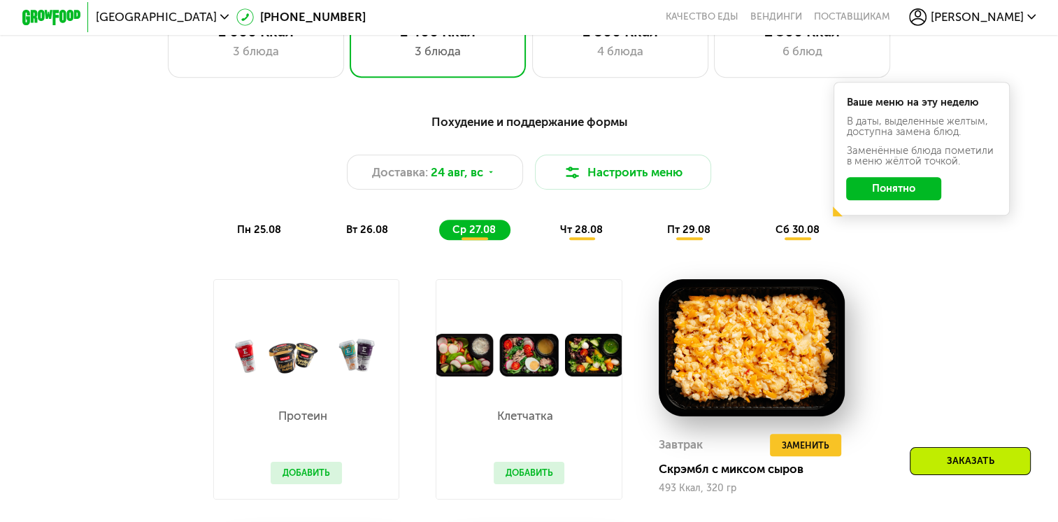 The width and height of the screenshot is (1058, 522). I want to click on div: поставщикам, so click(852, 17).